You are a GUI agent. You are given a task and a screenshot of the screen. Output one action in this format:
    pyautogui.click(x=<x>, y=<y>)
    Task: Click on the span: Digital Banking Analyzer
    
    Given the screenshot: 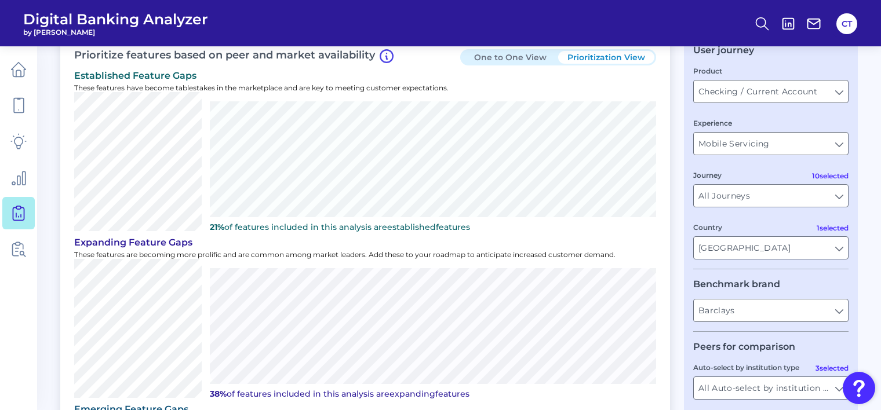 What is the action you would take?
    pyautogui.click(x=115, y=19)
    